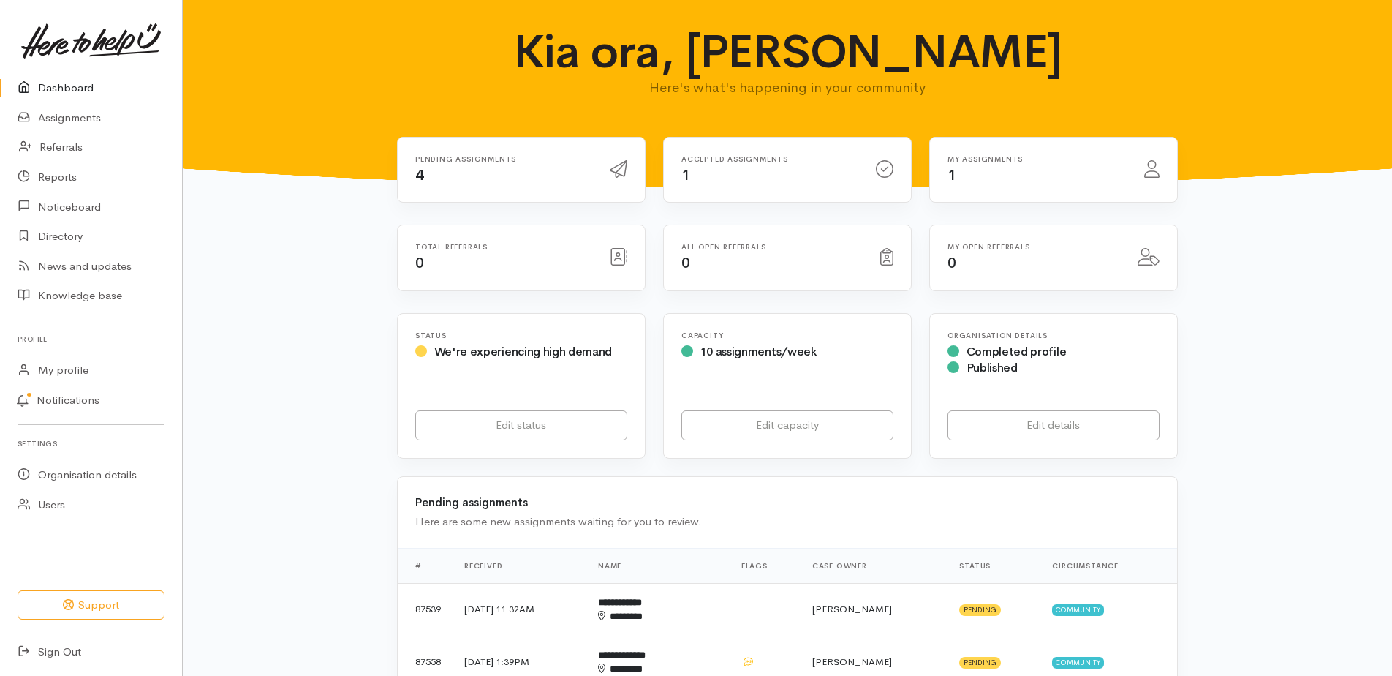 The height and width of the screenshot is (676, 1392). What do you see at coordinates (1054, 335) in the screenshot?
I see `h6: Organisation Details` at bounding box center [1054, 335].